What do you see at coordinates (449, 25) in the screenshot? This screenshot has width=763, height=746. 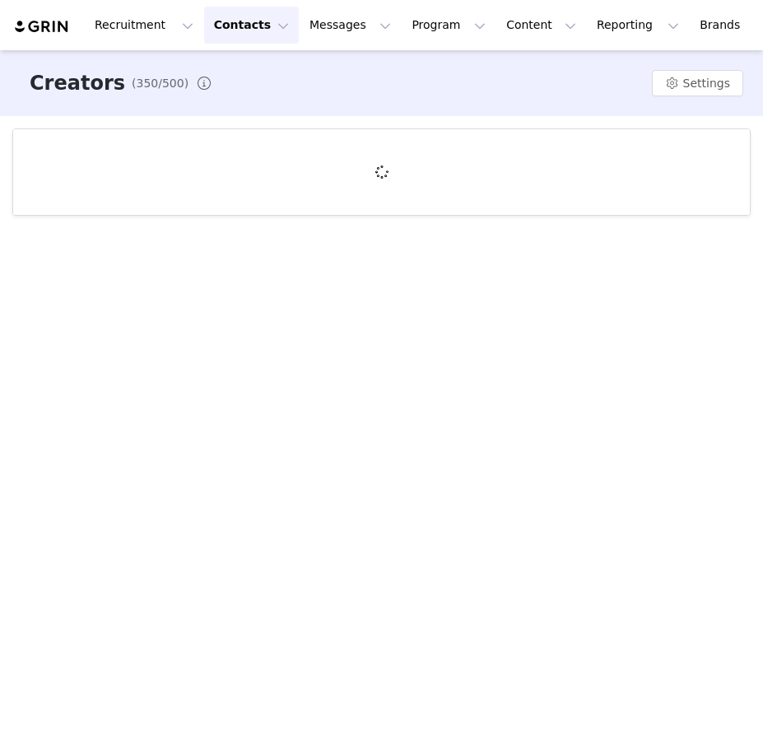 I see `button: Program` at bounding box center [449, 25].